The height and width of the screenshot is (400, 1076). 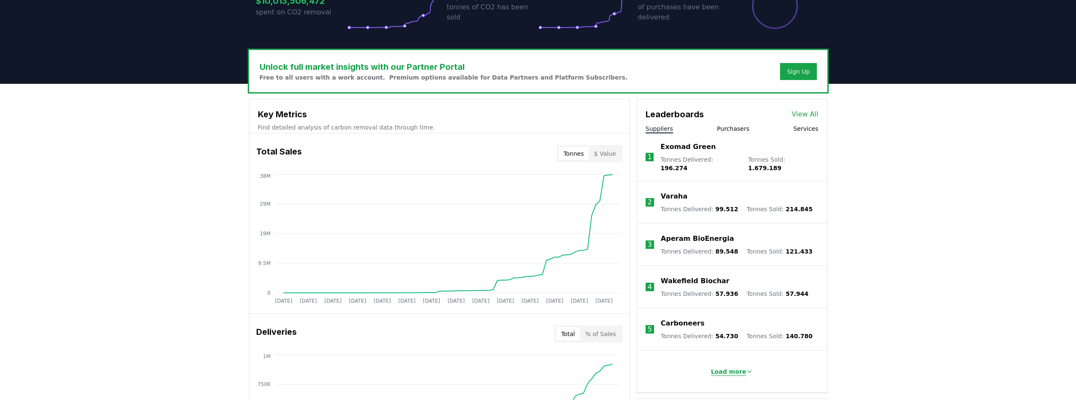 I want to click on button: Load more, so click(x=732, y=371).